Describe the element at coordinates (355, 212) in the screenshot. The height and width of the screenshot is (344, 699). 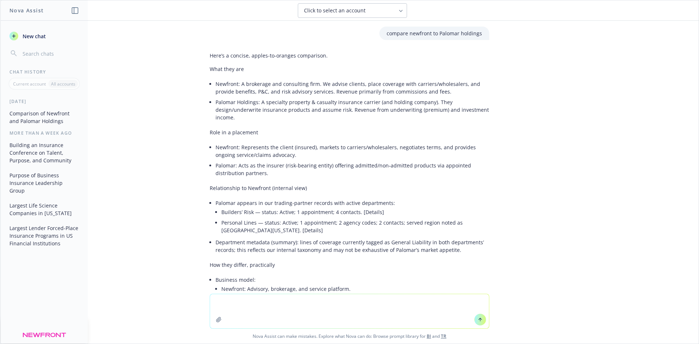
I see `li: Builders’ Risk — status: Active; 1 appointment; 4 contacts. [Details]` at that location.